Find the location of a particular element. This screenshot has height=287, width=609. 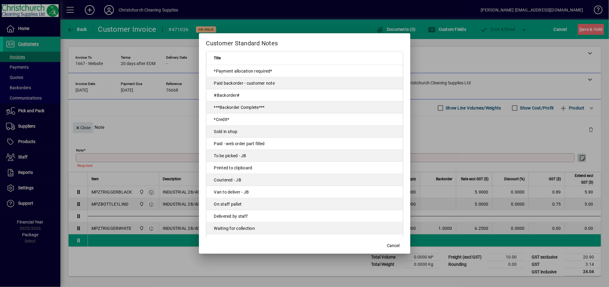

td: On staff pallet is located at coordinates (305, 204).